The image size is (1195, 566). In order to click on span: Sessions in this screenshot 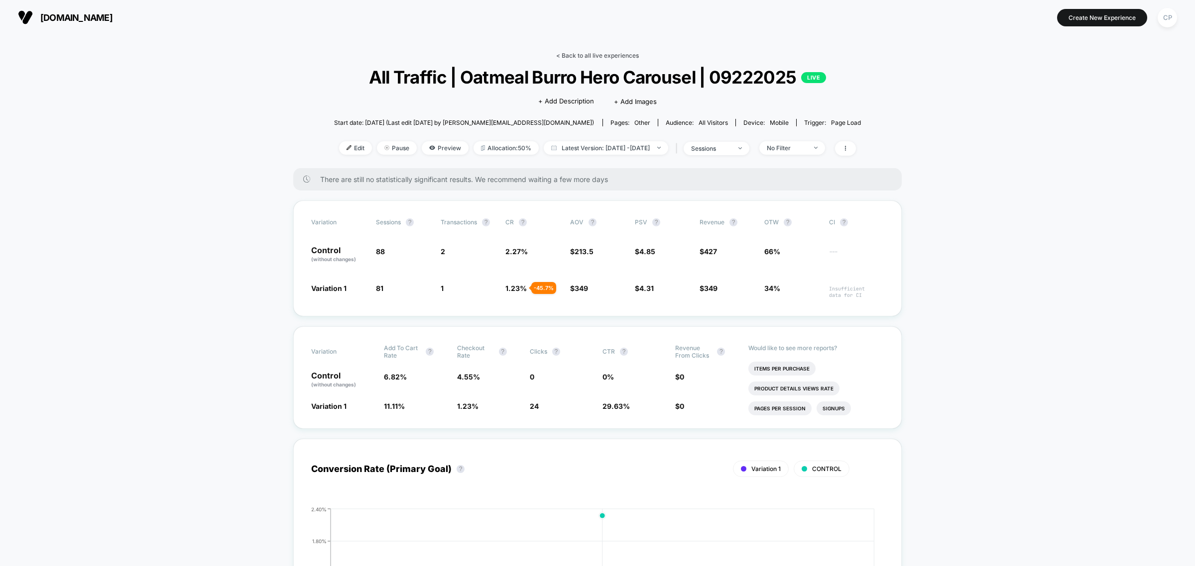, I will do `click(388, 222)`.